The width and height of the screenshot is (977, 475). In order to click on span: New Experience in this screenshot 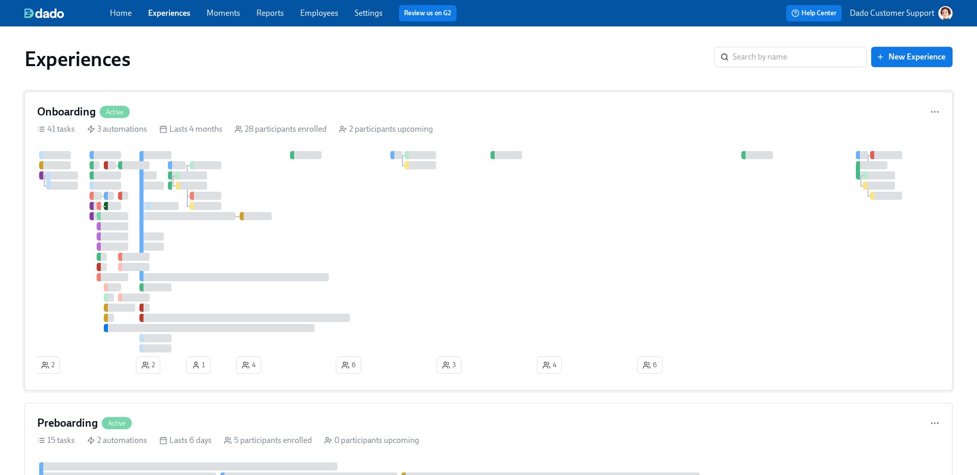, I will do `click(912, 57)`.